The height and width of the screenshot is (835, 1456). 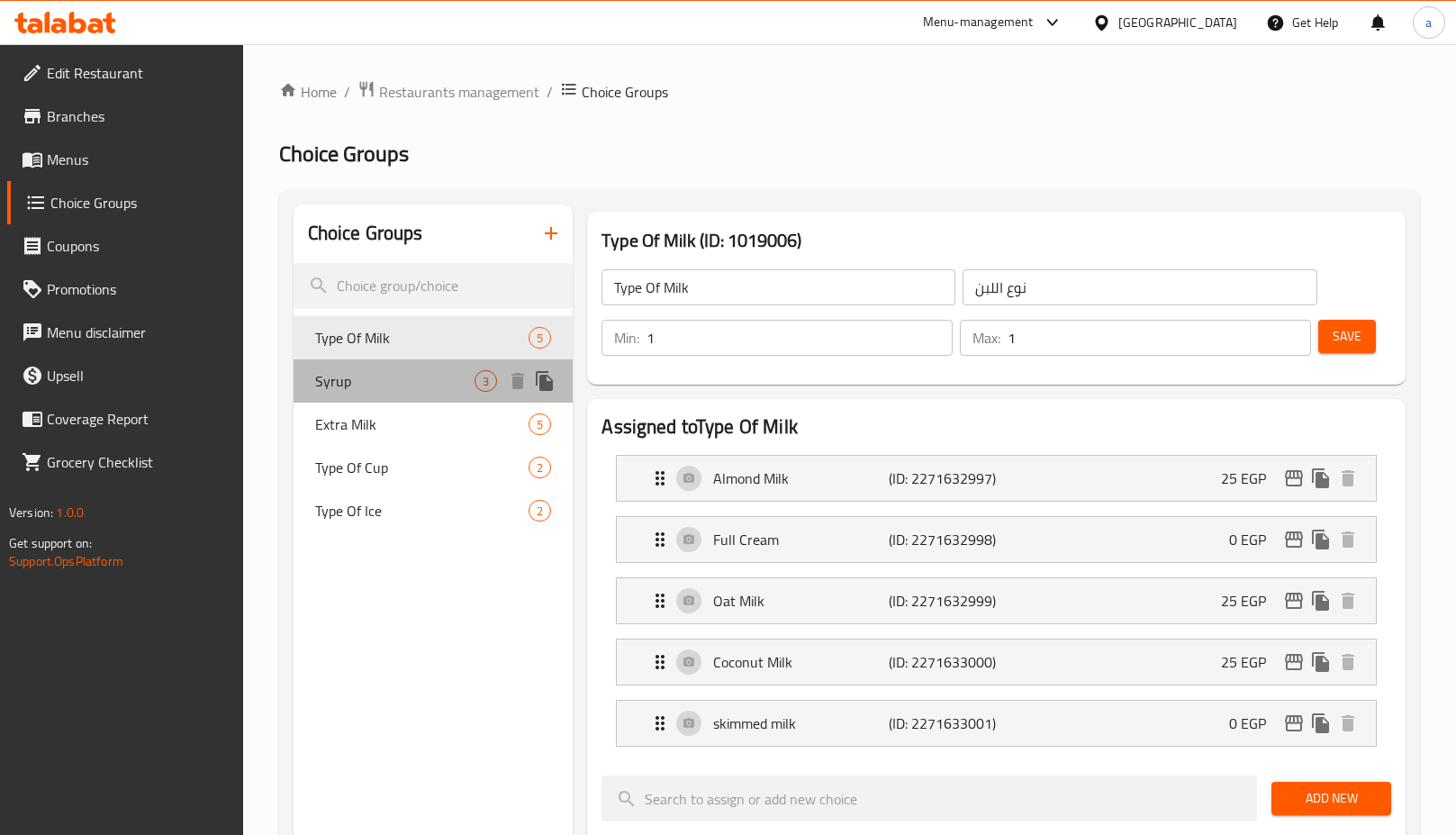 What do you see at coordinates (422, 424) in the screenshot?
I see `span: Extra Milk` at bounding box center [422, 424].